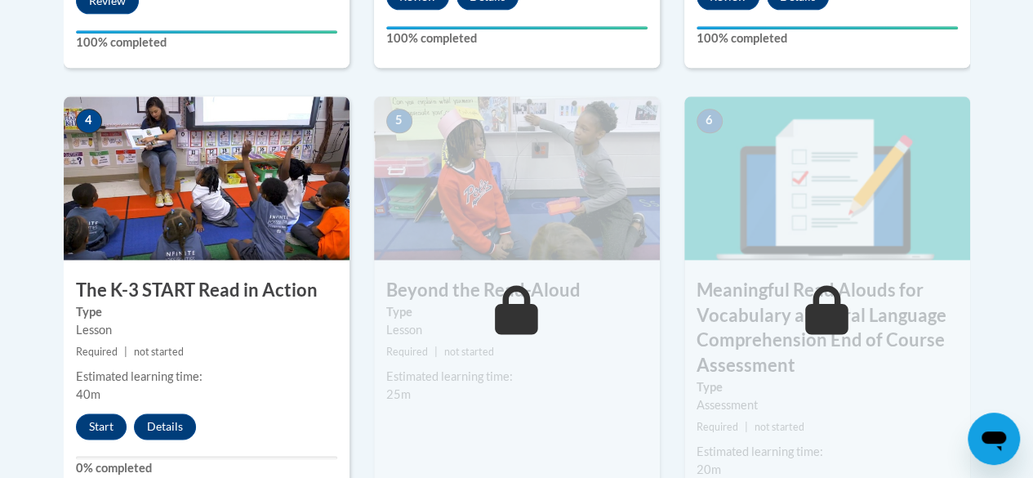 This screenshot has width=1033, height=478. Describe the element at coordinates (710, 121) in the screenshot. I see `span: 6` at that location.